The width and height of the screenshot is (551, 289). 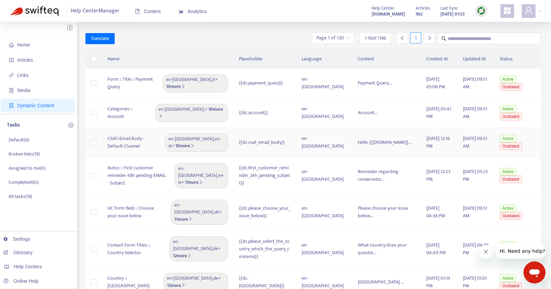 I want to click on div: {{dc.csat_email_body}}, so click(x=265, y=142).